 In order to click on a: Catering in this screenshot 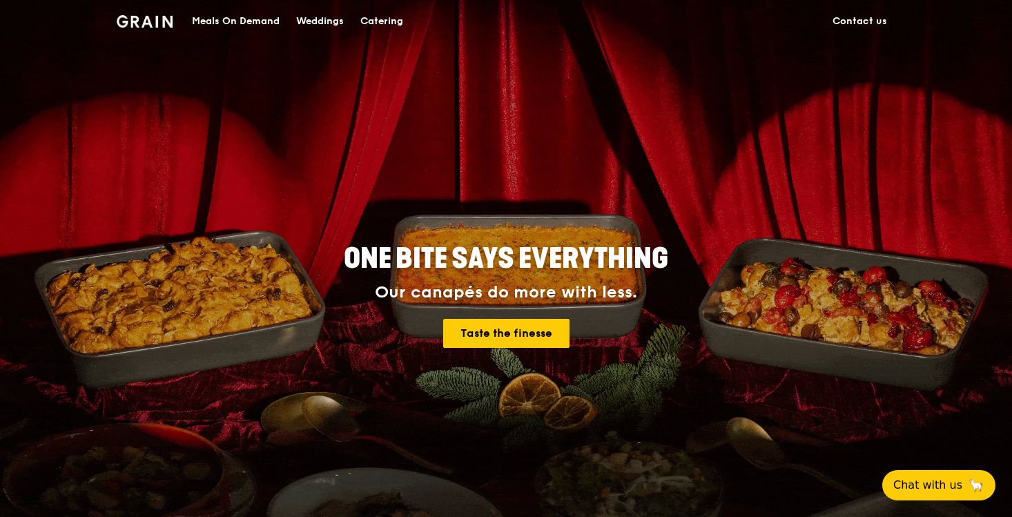, I will do `click(382, 21)`.